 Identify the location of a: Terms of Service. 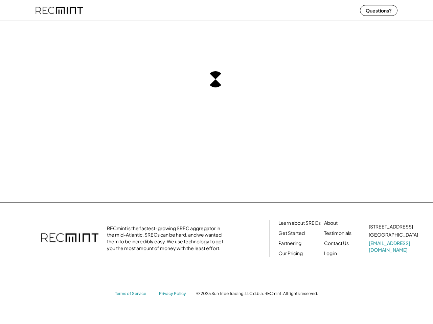
(133, 294).